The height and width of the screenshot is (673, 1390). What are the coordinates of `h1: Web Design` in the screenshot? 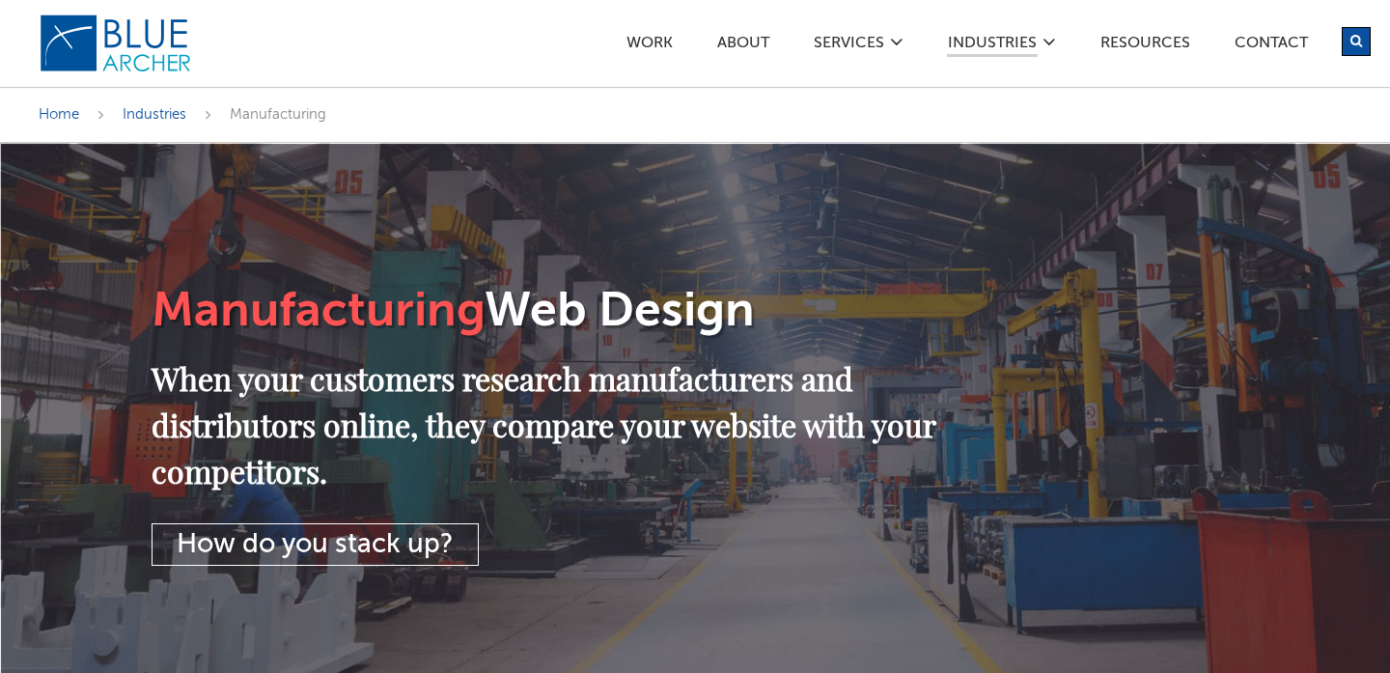 It's located at (582, 312).